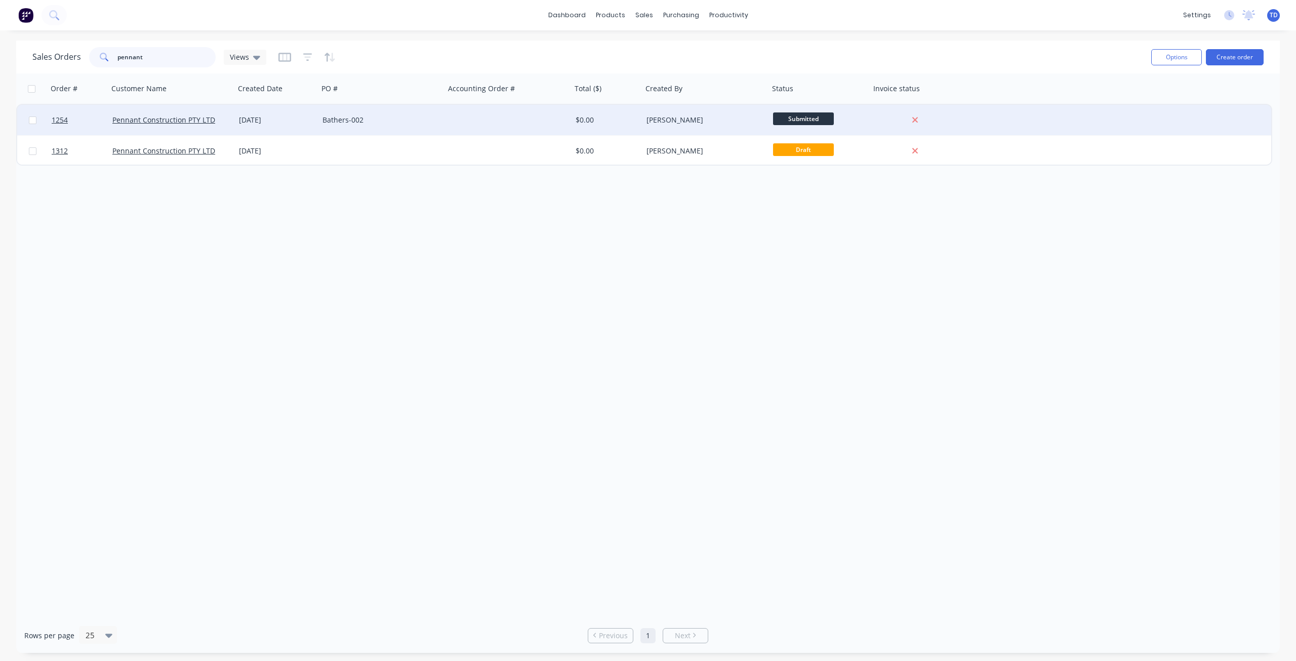 The width and height of the screenshot is (1296, 661). What do you see at coordinates (26, 15) in the screenshot?
I see `img: Factory` at bounding box center [26, 15].